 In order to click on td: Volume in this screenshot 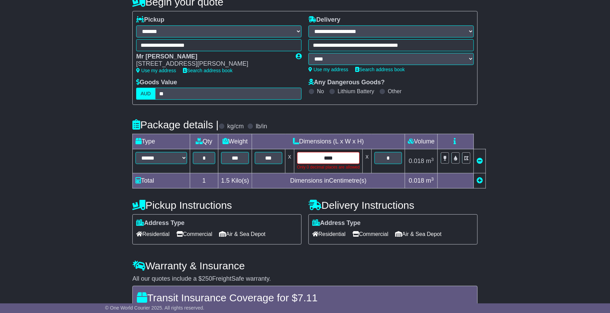, I will do `click(421, 142)`.